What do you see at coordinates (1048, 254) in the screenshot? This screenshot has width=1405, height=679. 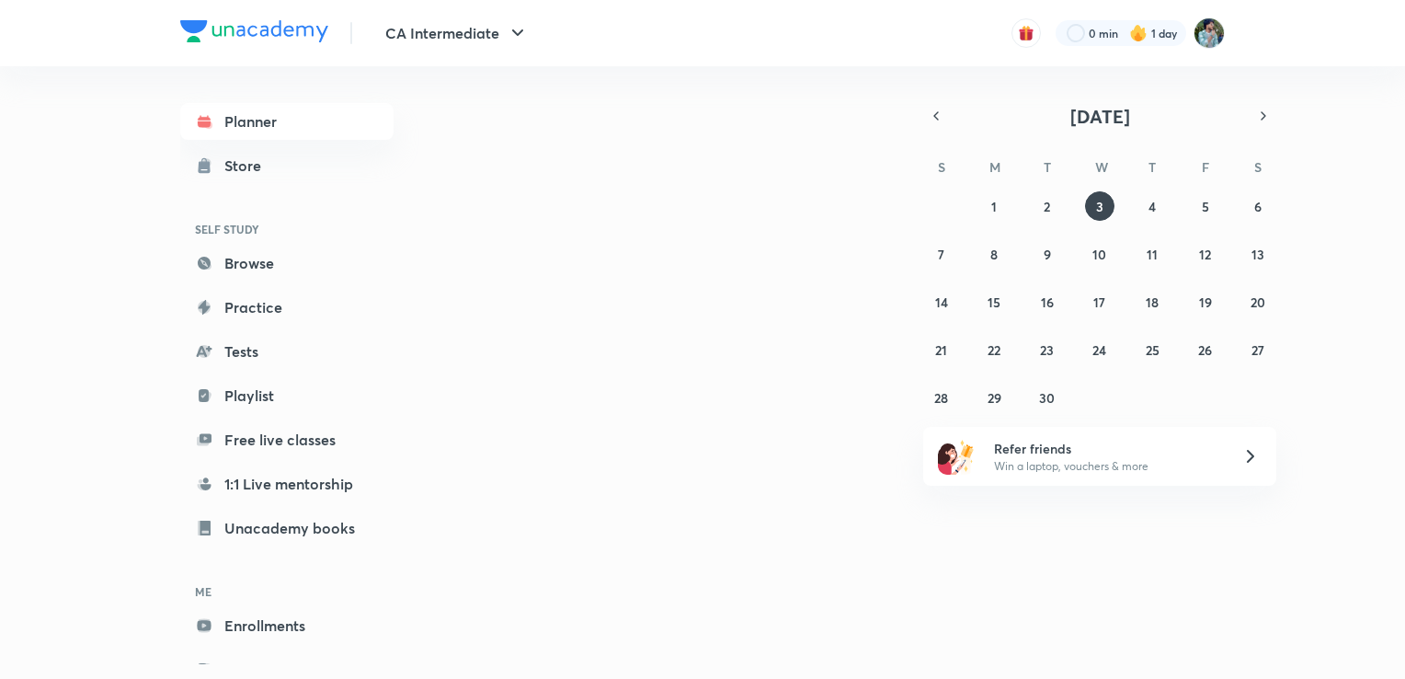 I see `abbr: September 9, 2025` at bounding box center [1048, 254].